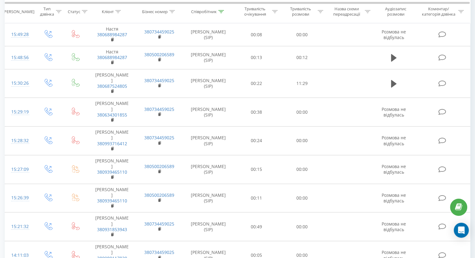  What do you see at coordinates (19, 57) in the screenshot?
I see `div: 15:48:56` at bounding box center [19, 57].